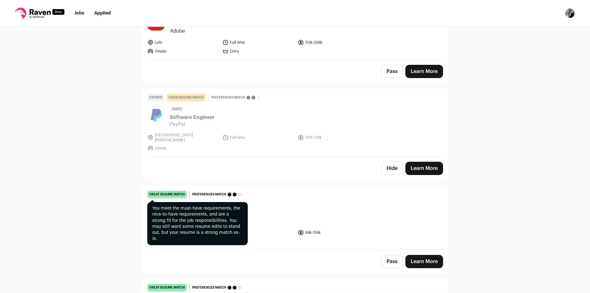 The image size is (590, 293). I want to click on img: f02111fb44465a6a12ed38154745a85114c7a6ba4054830ba8d1dae3ec84ef05.png, so click(156, 115).